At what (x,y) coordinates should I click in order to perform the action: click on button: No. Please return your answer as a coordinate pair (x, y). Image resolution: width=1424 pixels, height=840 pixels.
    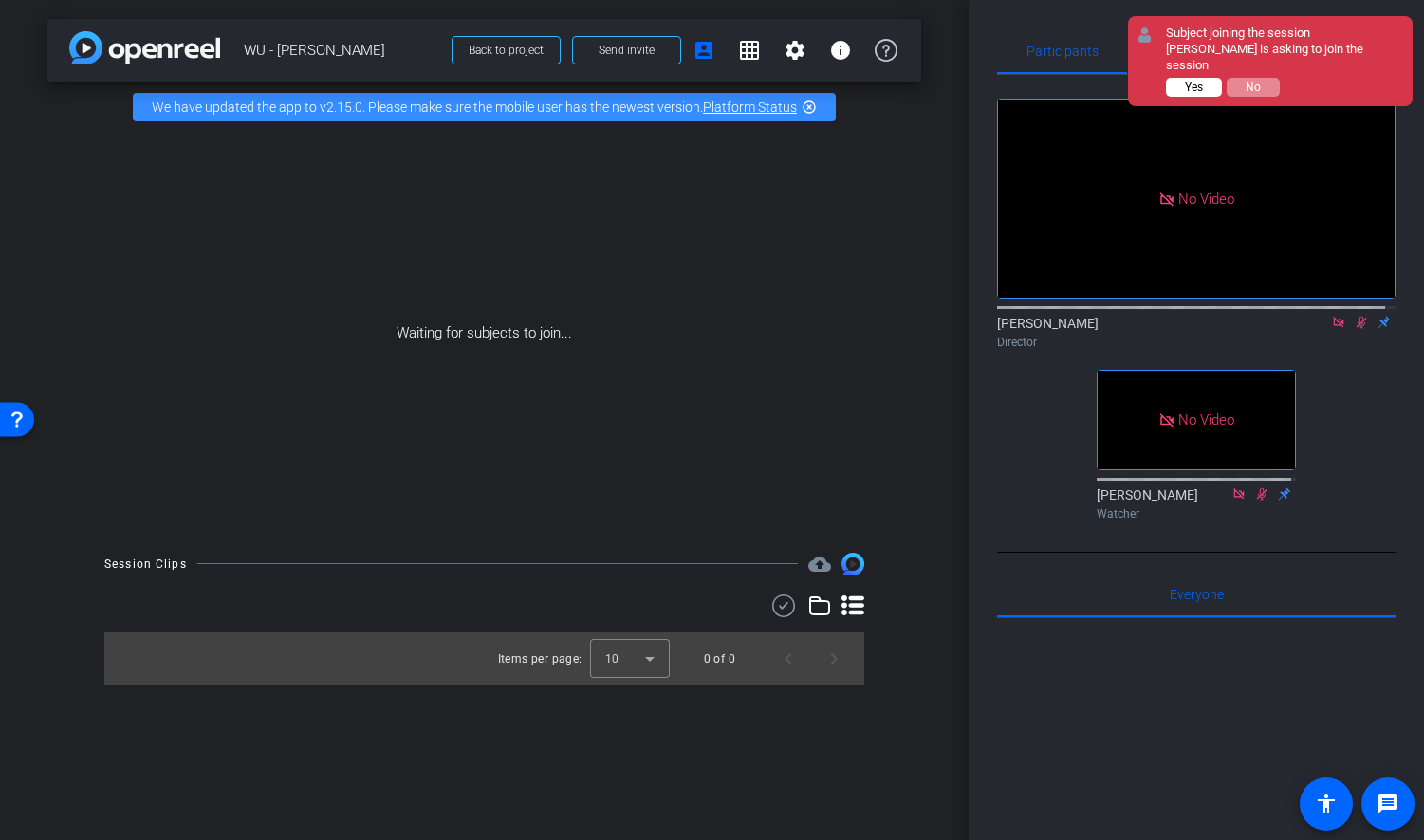
    Looking at the image, I should click on (1253, 87).